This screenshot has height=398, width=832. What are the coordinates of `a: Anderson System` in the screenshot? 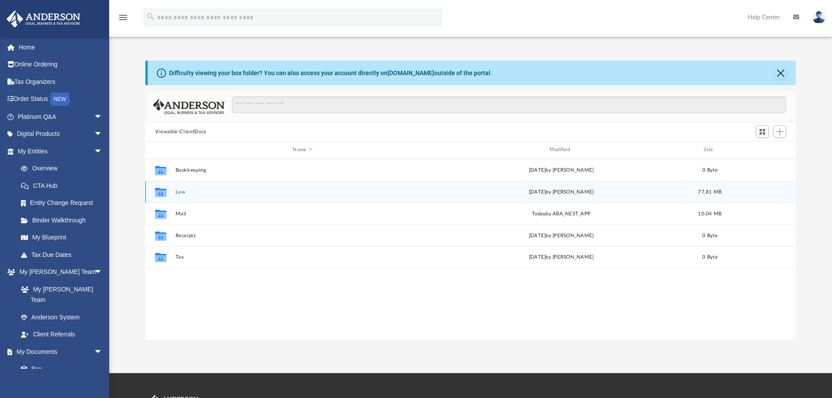 It's located at (62, 317).